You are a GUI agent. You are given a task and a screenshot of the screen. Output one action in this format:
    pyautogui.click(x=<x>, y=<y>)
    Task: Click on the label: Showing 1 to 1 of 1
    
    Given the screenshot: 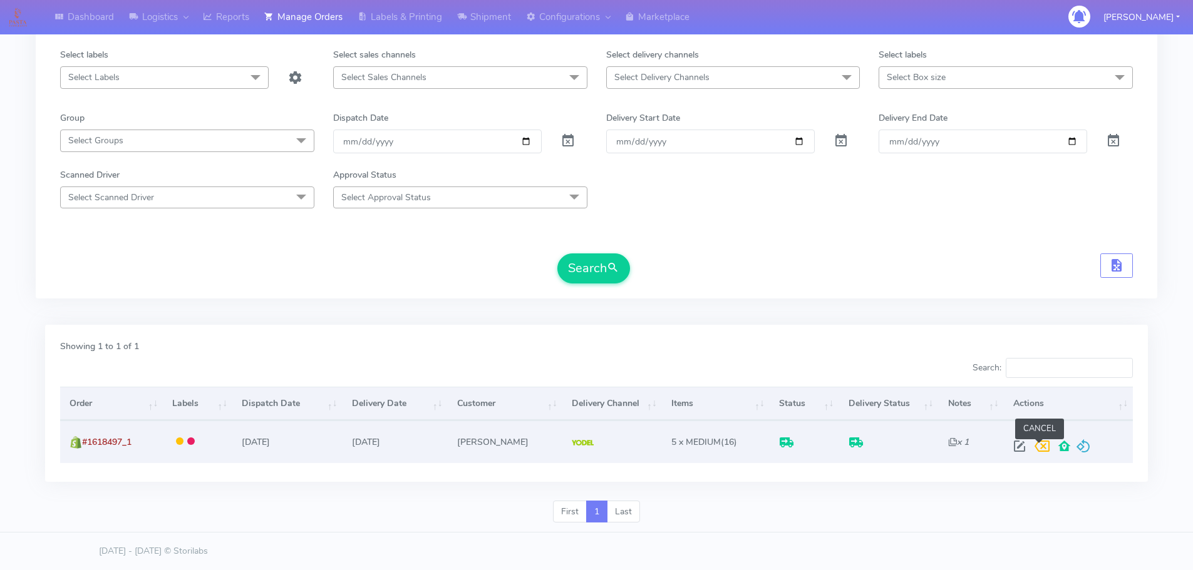 What is the action you would take?
    pyautogui.click(x=100, y=346)
    